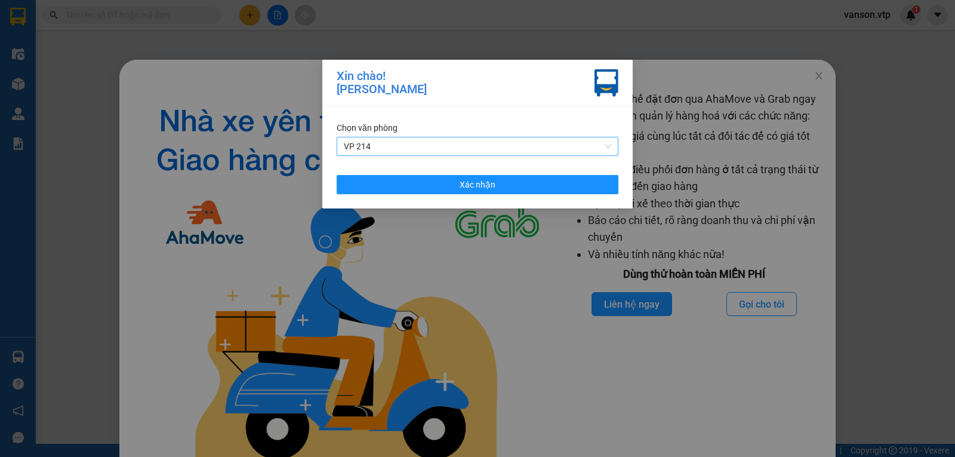 This screenshot has height=457, width=955. I want to click on button: Xác nhận, so click(478, 184).